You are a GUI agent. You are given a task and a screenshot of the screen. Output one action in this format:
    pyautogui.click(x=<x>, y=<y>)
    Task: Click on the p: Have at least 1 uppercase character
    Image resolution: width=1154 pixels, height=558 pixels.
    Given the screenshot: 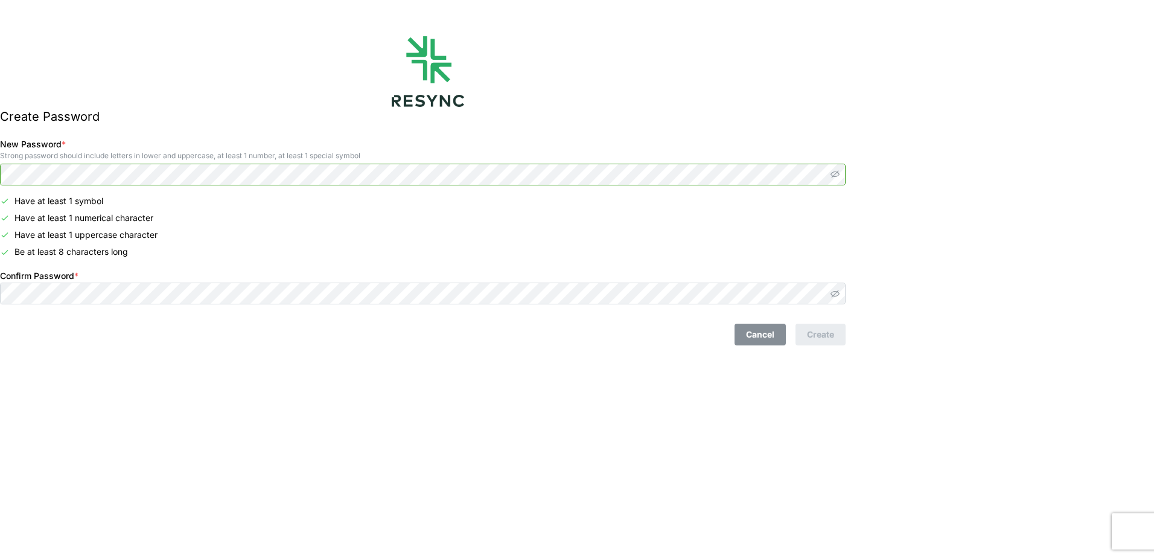 What is the action you would take?
    pyautogui.click(x=86, y=235)
    